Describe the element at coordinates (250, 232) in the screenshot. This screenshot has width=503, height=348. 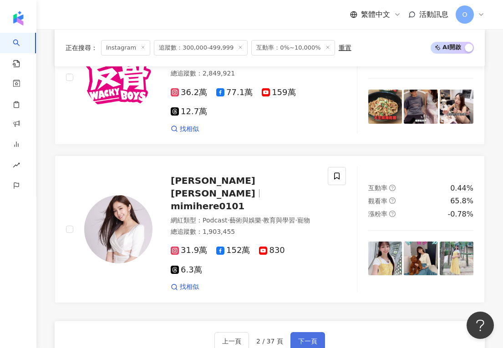
I see `div: 總追蹤數 ： 1,903,455` at that location.